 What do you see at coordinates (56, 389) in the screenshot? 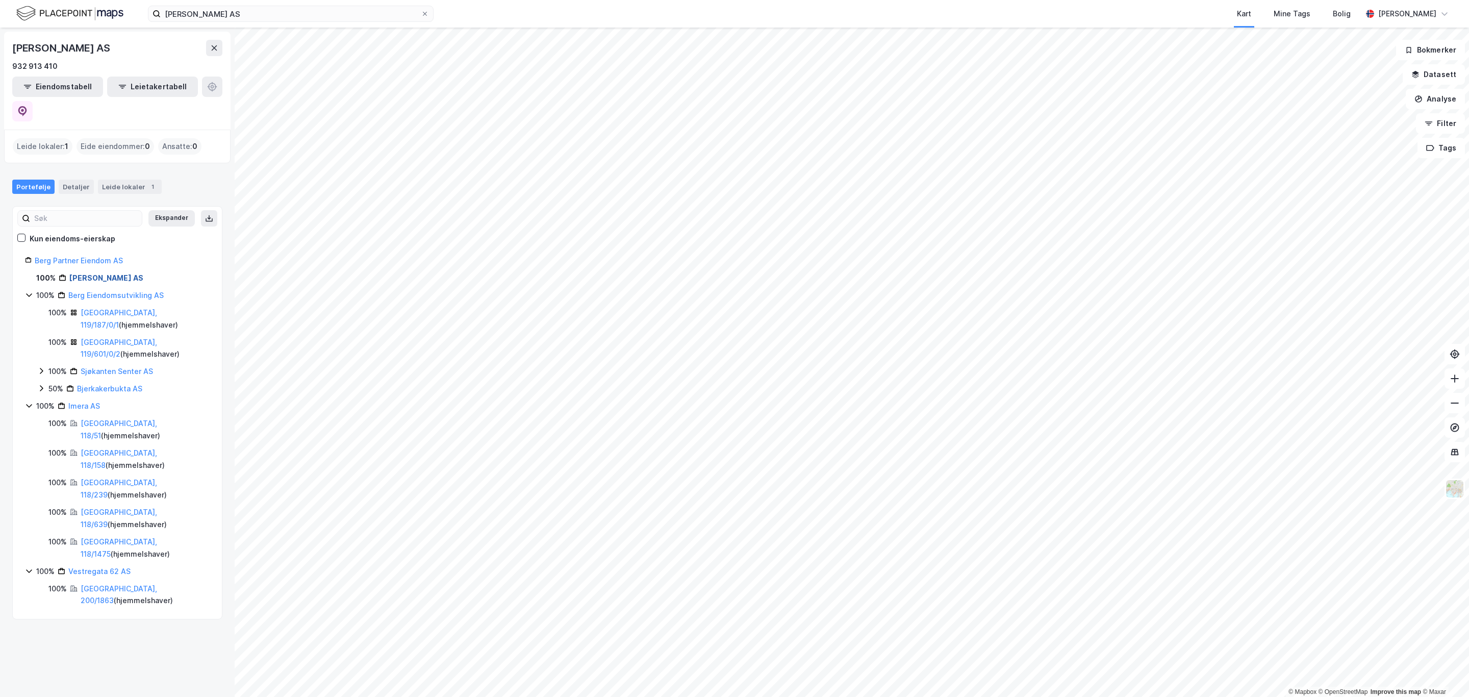
I see `div: 50%` at bounding box center [56, 389].